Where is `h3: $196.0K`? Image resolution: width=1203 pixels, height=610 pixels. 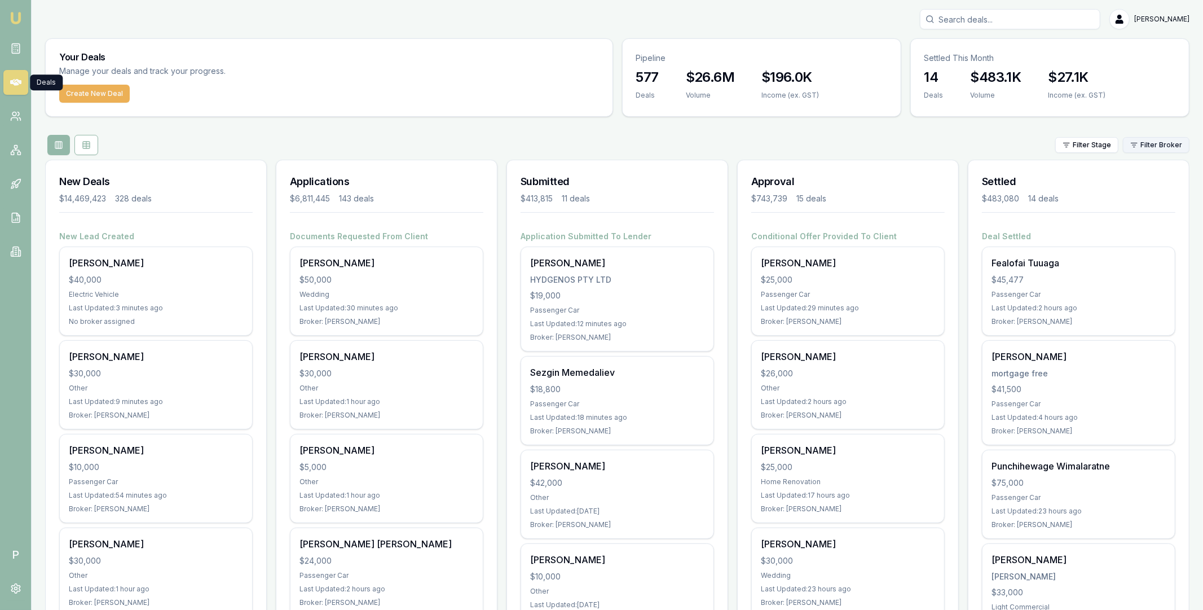 h3: $196.0K is located at coordinates (790, 77).